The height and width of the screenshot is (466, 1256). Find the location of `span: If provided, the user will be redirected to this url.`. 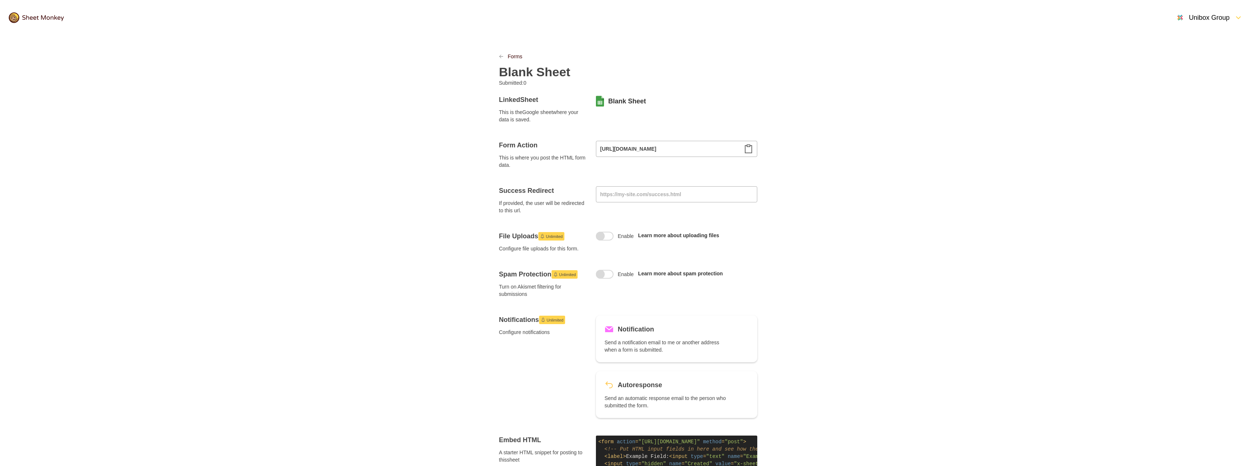

span: If provided, the user will be redirected to this url. is located at coordinates (543, 207).